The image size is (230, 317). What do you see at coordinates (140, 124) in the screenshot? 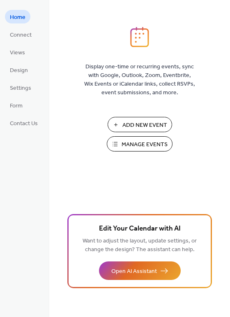
I see `button: Add New Event` at bounding box center [140, 124].